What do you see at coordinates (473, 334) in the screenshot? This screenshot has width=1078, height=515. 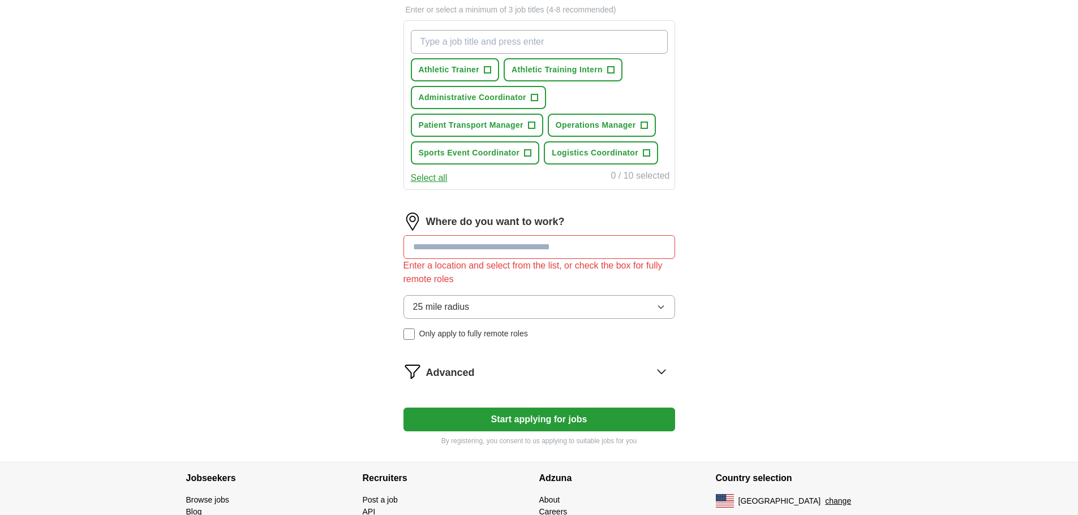 I see `span: Only apply to fully remote roles` at bounding box center [473, 334].